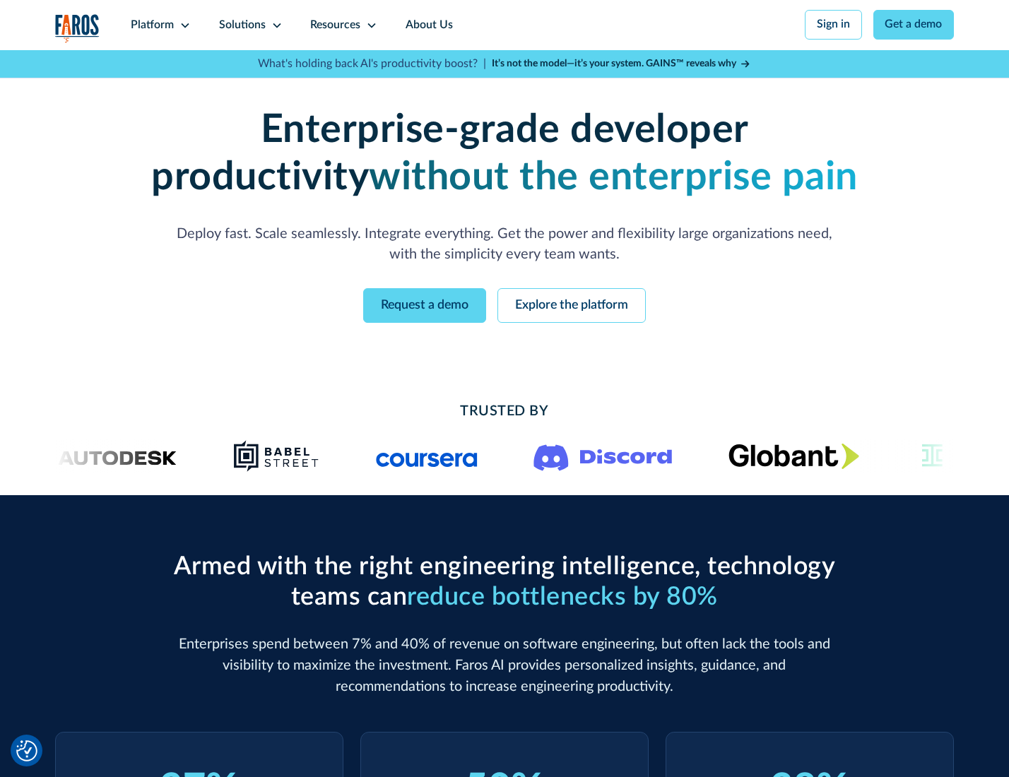 Image resolution: width=1009 pixels, height=777 pixels. I want to click on img: Logo of the online learning platform Coursera., so click(427, 457).